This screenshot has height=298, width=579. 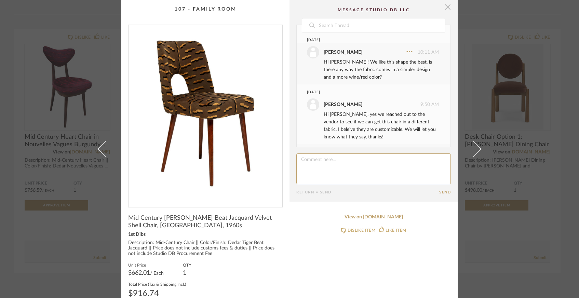 I want to click on label: QTY, so click(x=187, y=265).